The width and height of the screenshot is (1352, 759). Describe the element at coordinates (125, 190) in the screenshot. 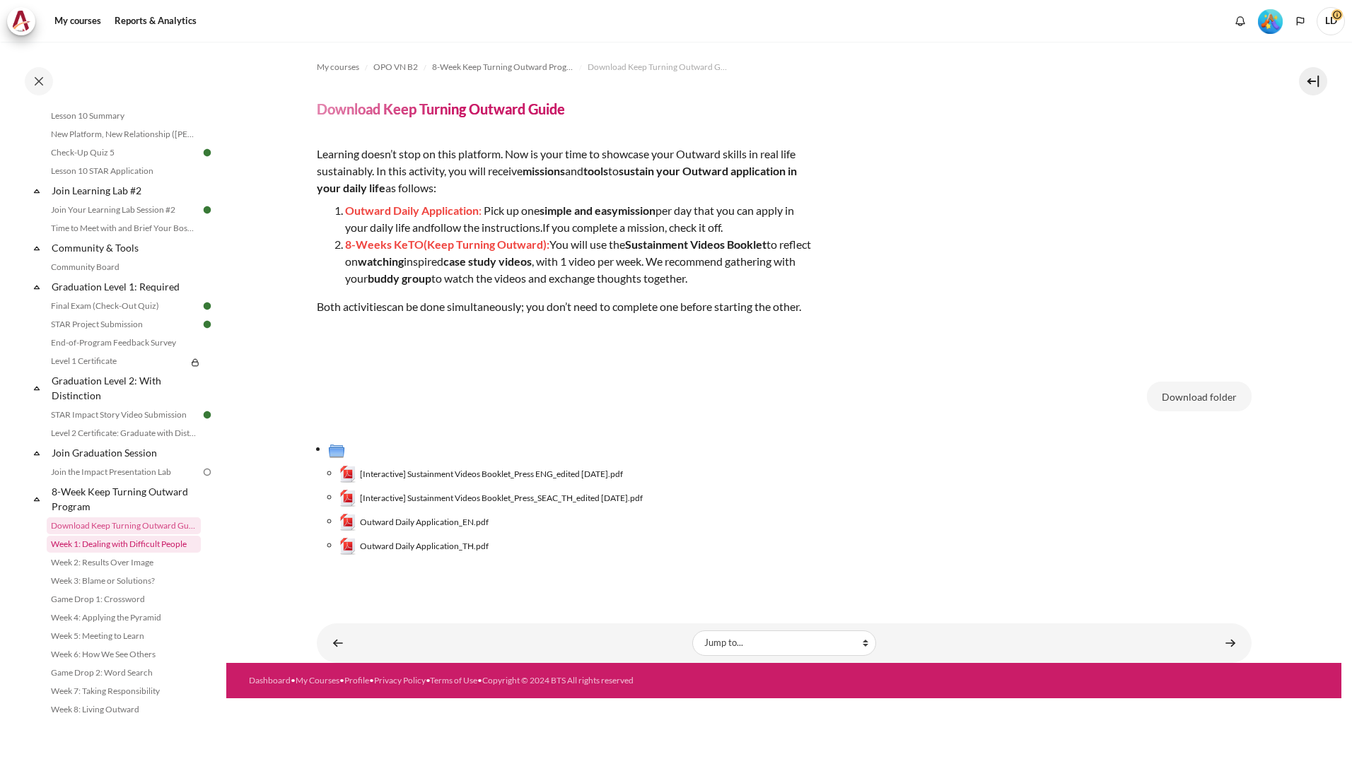

I see `a: Join Learning Lab #2` at that location.